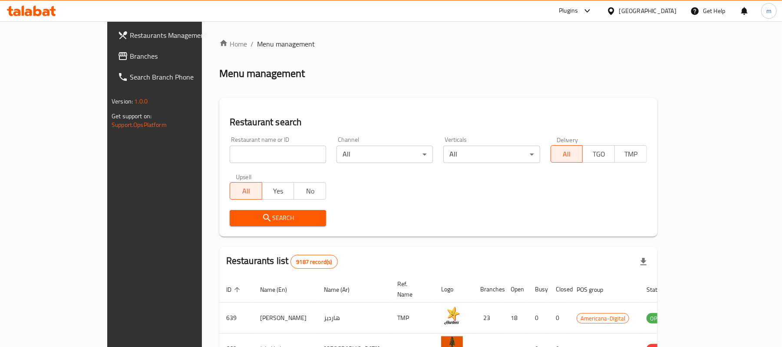  Describe the element at coordinates (599, 154) in the screenshot. I see `span: TGO` at that location.